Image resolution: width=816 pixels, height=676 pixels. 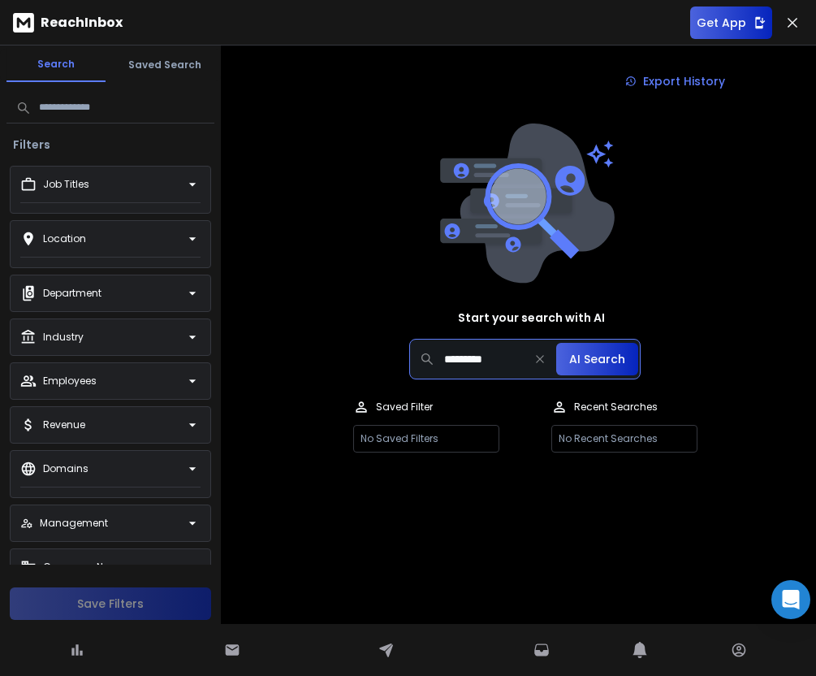 I want to click on p: No Saved Filters, so click(x=426, y=438).